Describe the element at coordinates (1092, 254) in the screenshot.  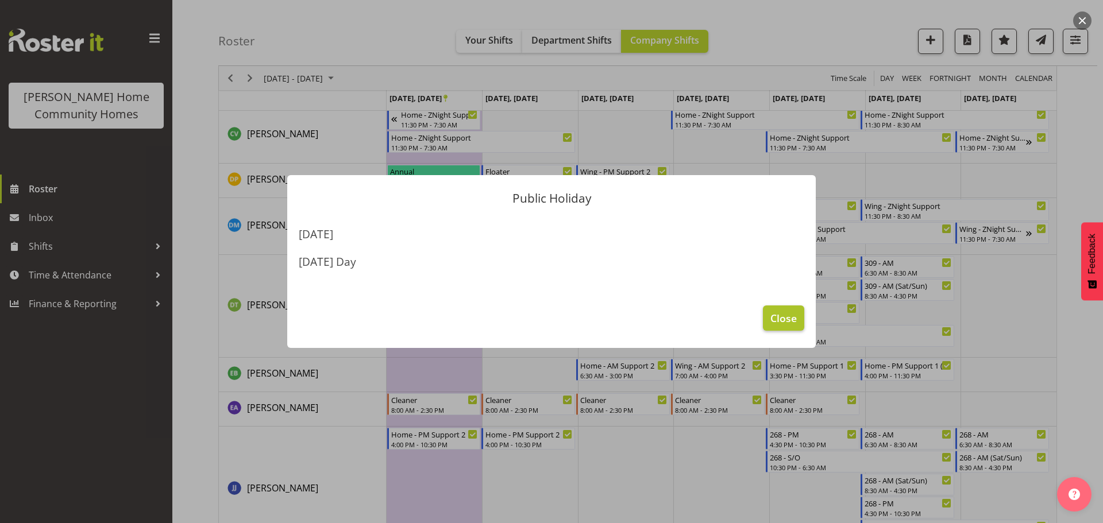
I see `span: Feedback` at that location.